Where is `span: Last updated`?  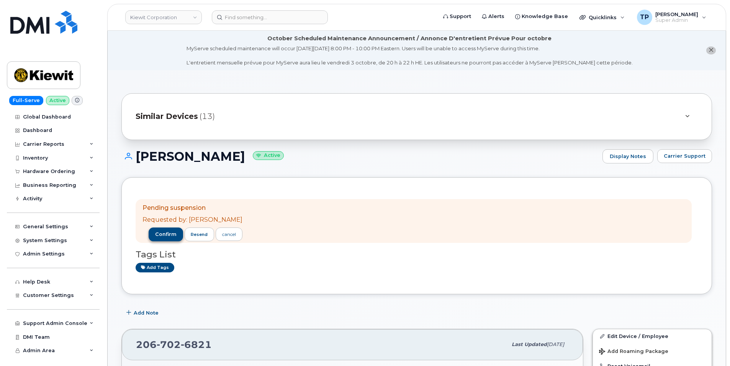 span: Last updated is located at coordinates (530, 344).